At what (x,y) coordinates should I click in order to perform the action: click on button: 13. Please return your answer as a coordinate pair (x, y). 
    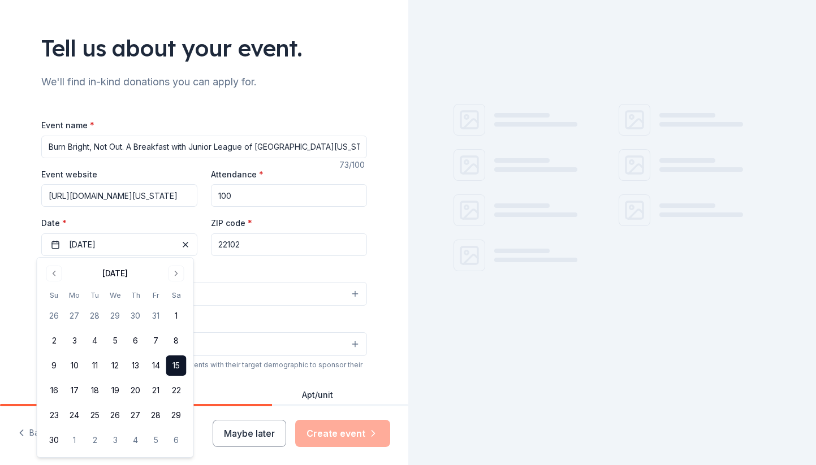
    Looking at the image, I should click on (136, 366).